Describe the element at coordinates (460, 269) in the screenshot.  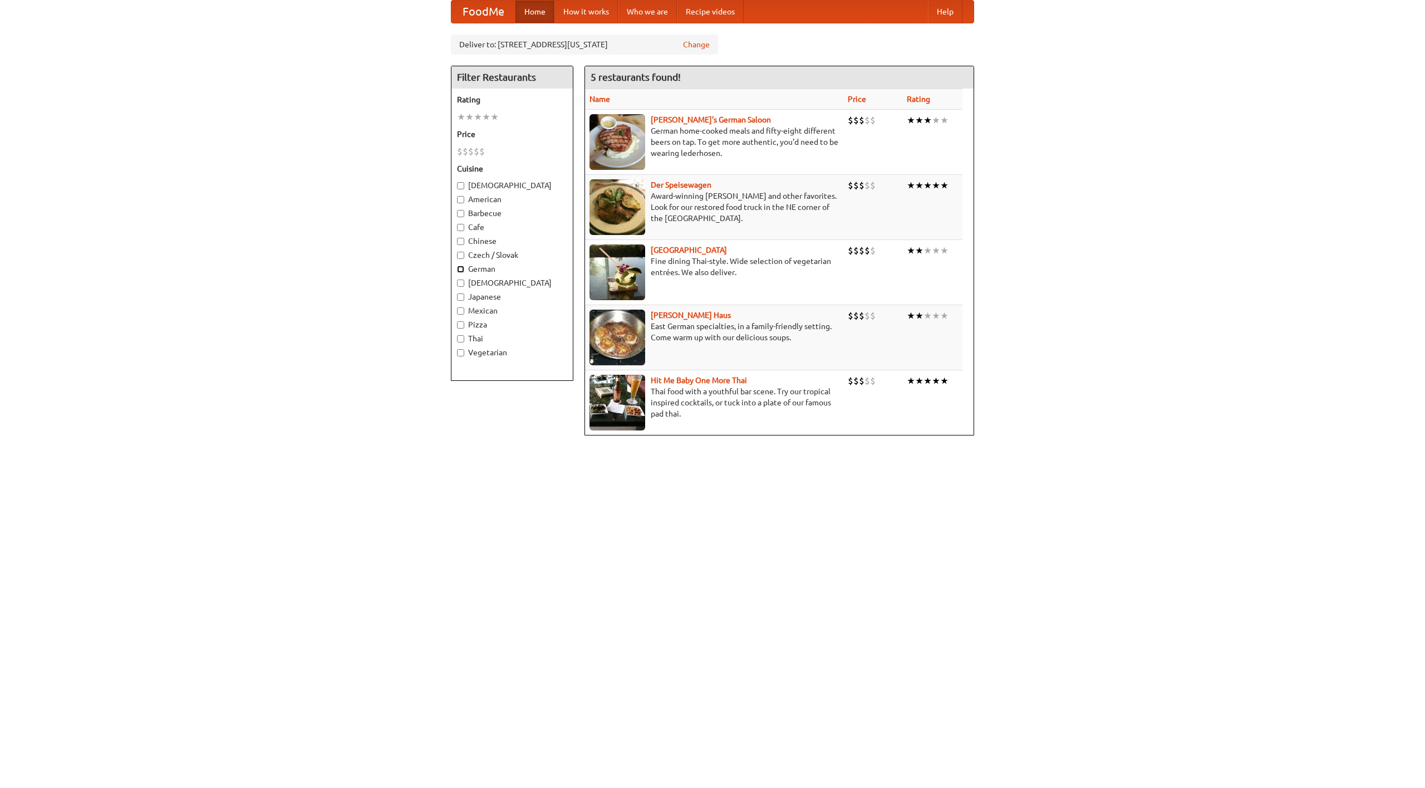
I see `input: German` at that location.